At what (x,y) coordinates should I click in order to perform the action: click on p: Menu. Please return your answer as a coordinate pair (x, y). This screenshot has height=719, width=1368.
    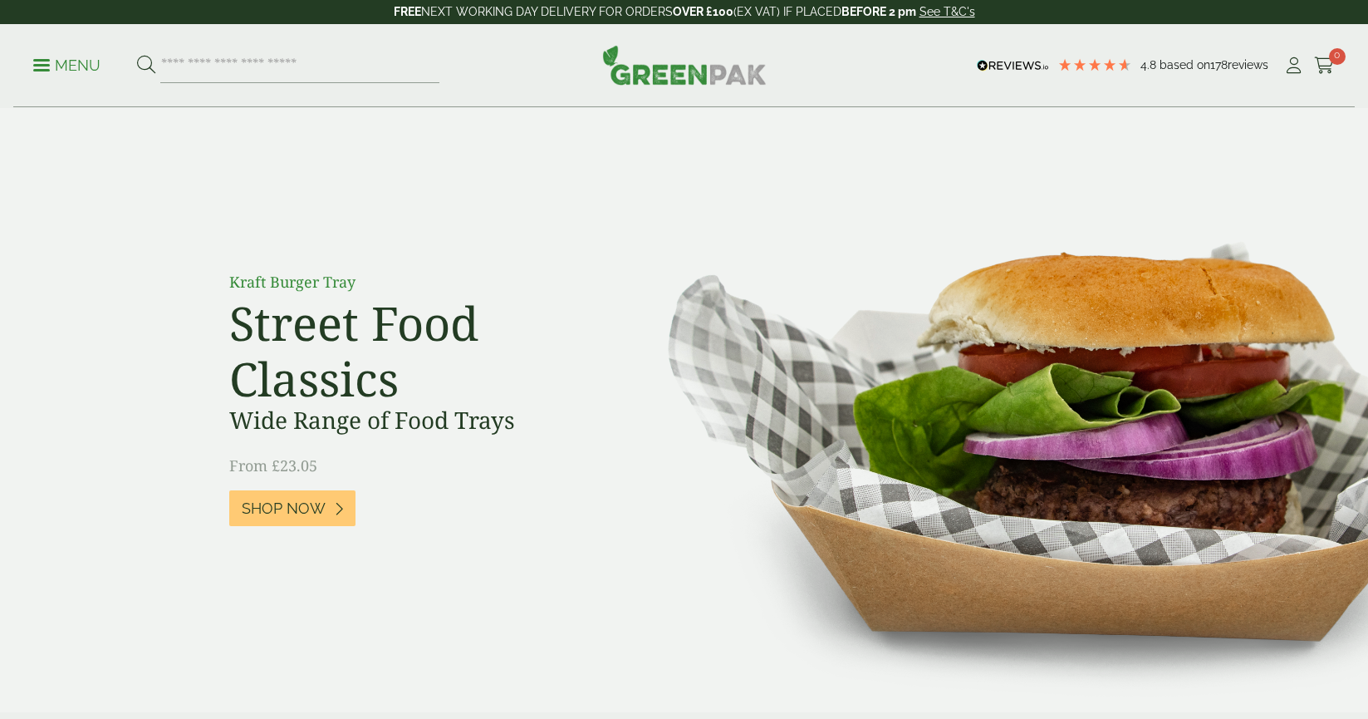
    Looking at the image, I should click on (66, 66).